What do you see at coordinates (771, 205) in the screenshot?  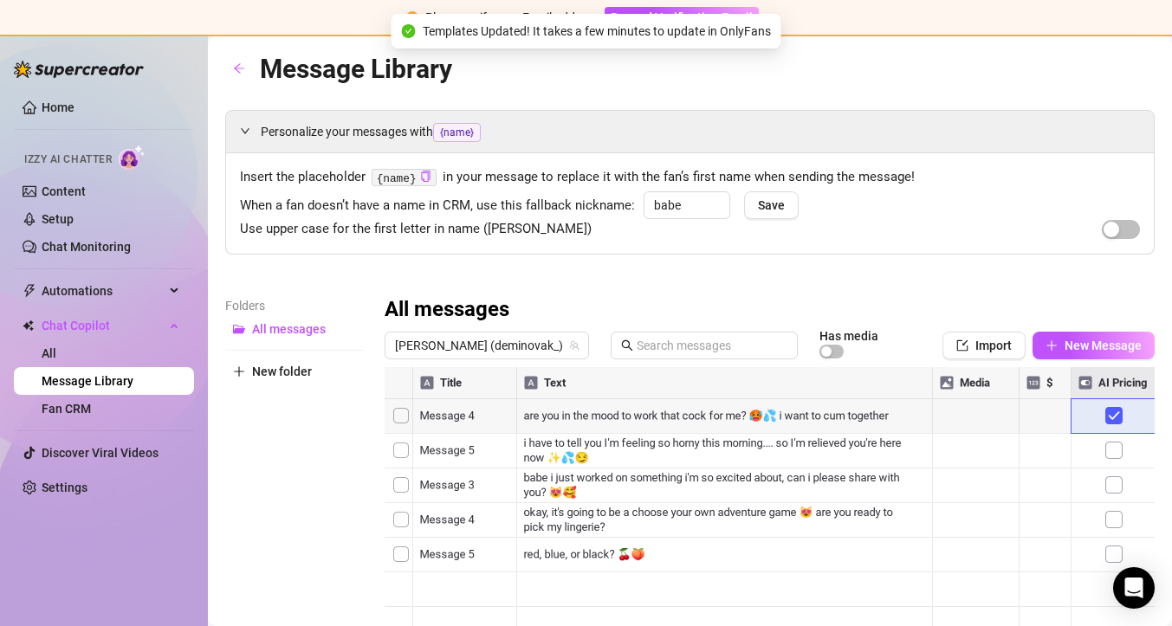 I see `span: Save` at bounding box center [771, 205].